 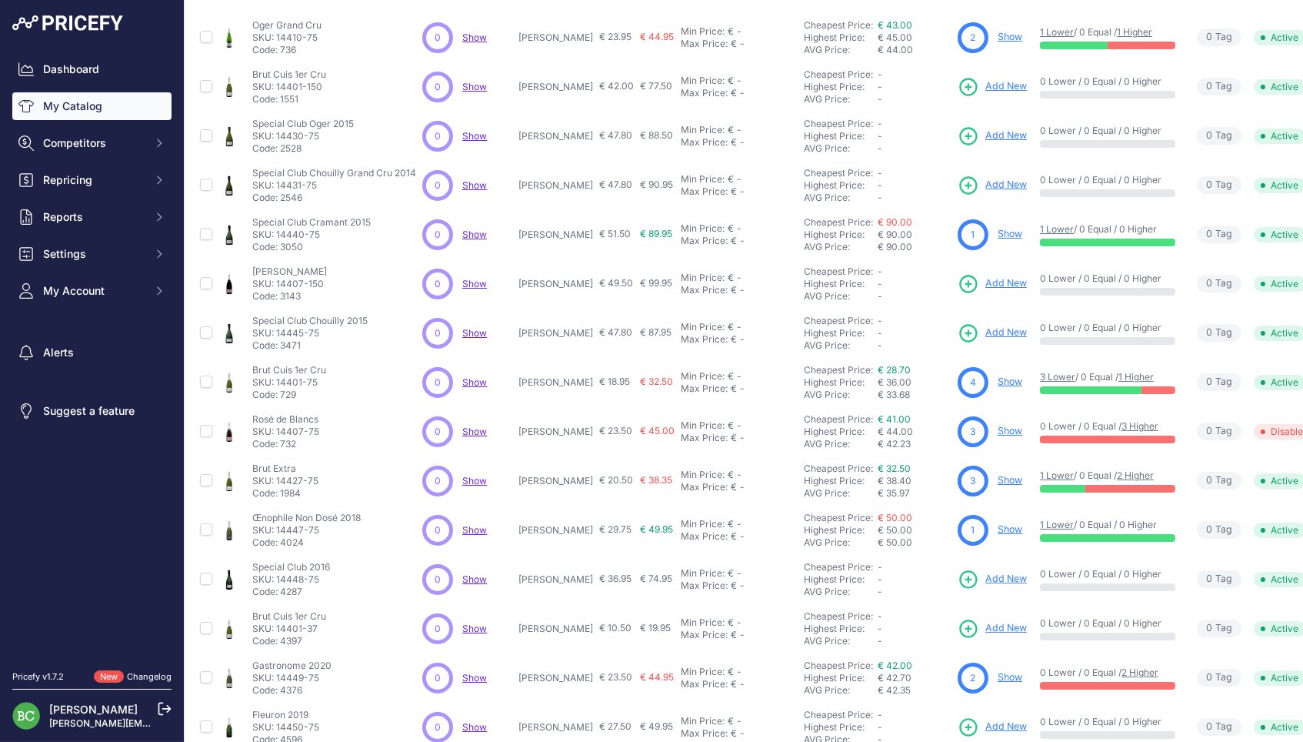 What do you see at coordinates (915, 50) in the screenshot?
I see `div: € 44.00` at bounding box center [915, 50].